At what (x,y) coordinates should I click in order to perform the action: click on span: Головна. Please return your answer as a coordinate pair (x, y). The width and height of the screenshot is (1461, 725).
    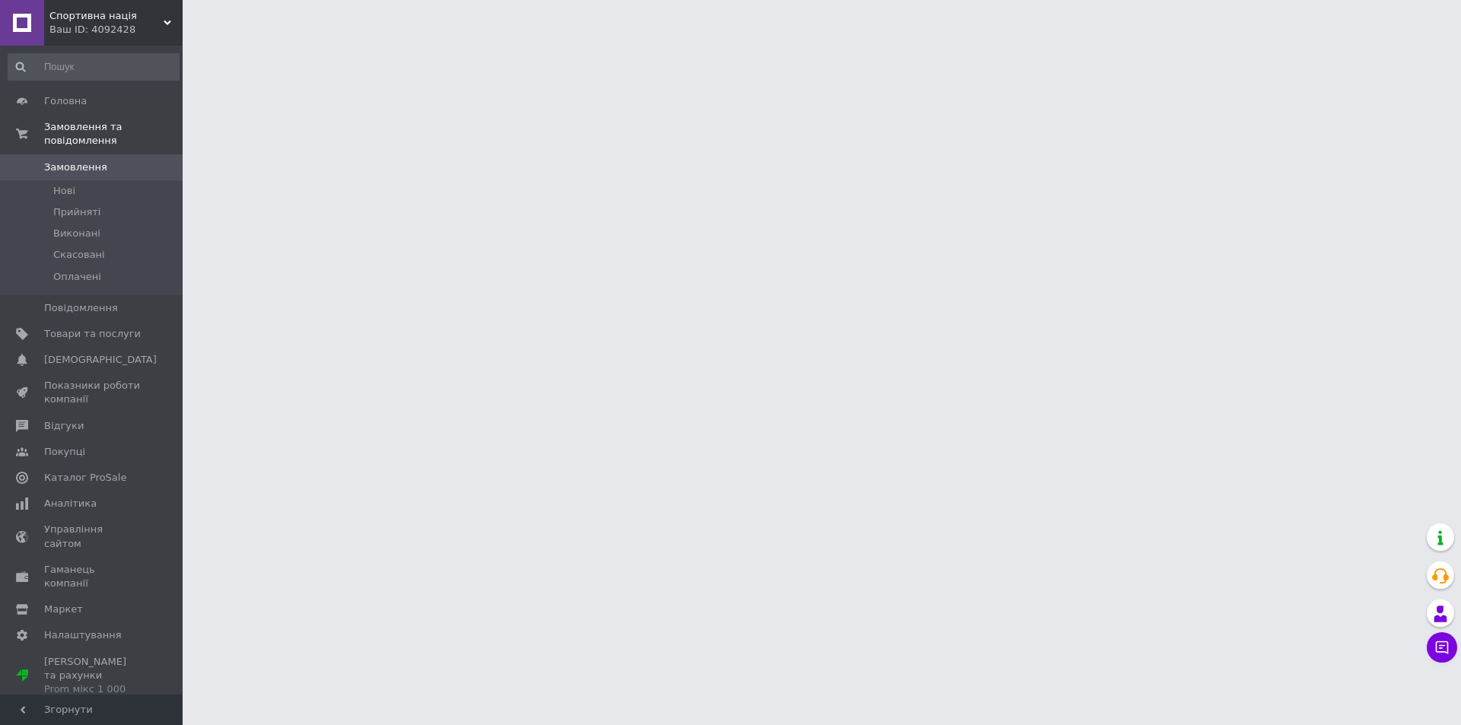
    Looking at the image, I should click on (65, 101).